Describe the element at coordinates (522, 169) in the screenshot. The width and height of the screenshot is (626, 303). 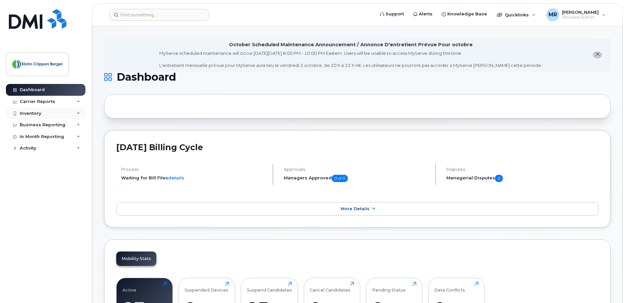
I see `h4: Disputes` at that location.